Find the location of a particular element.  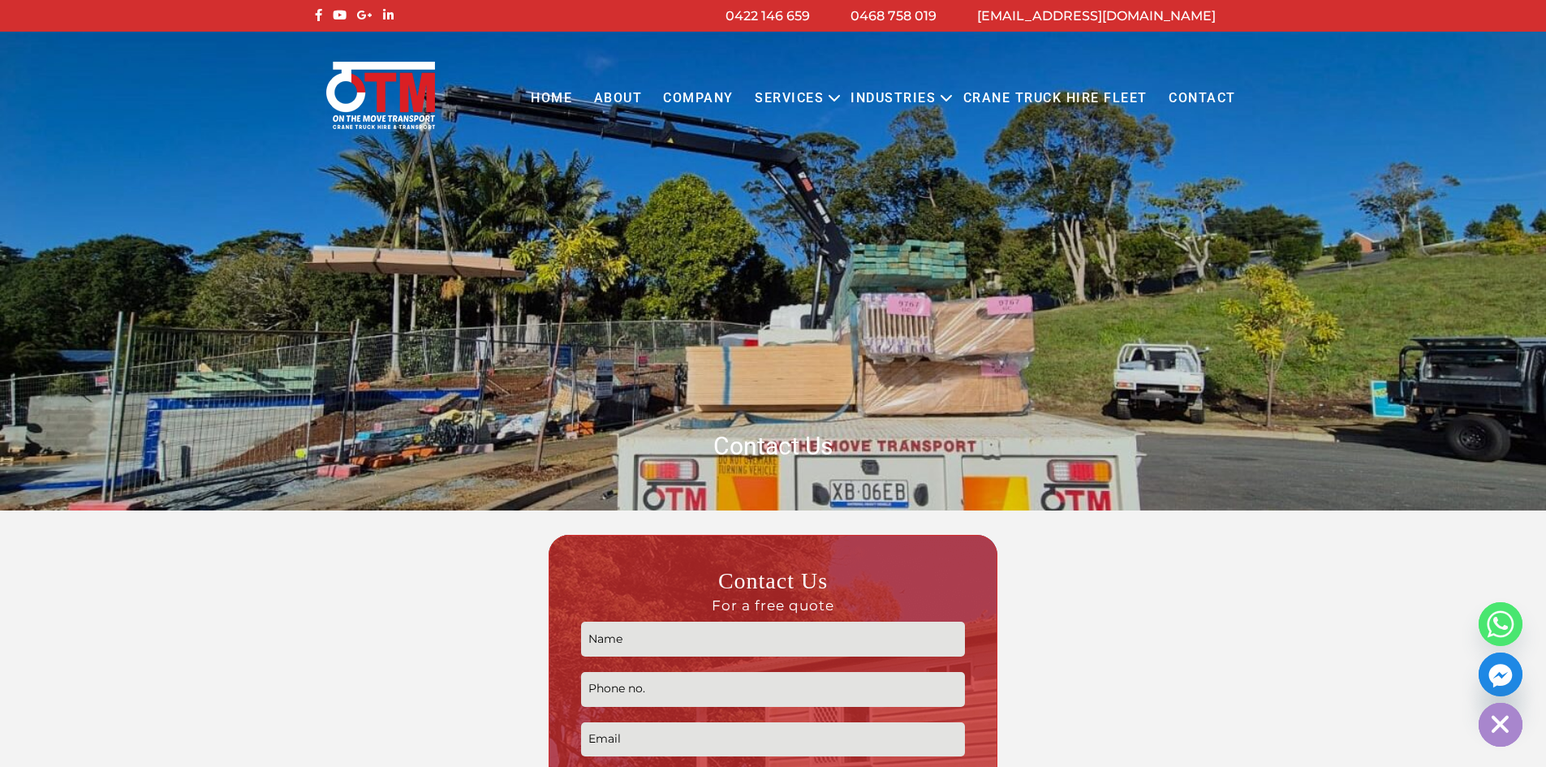

a: Contact is located at coordinates (1202, 98).